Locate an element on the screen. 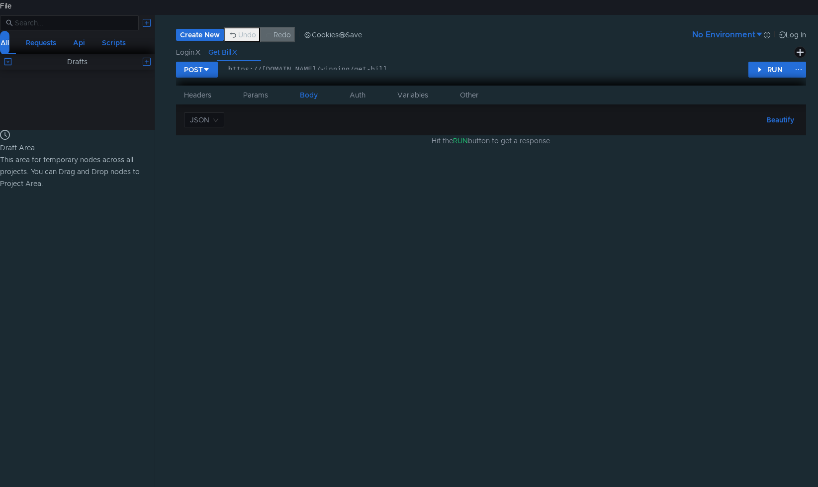  button: Requests is located at coordinates (41, 43).